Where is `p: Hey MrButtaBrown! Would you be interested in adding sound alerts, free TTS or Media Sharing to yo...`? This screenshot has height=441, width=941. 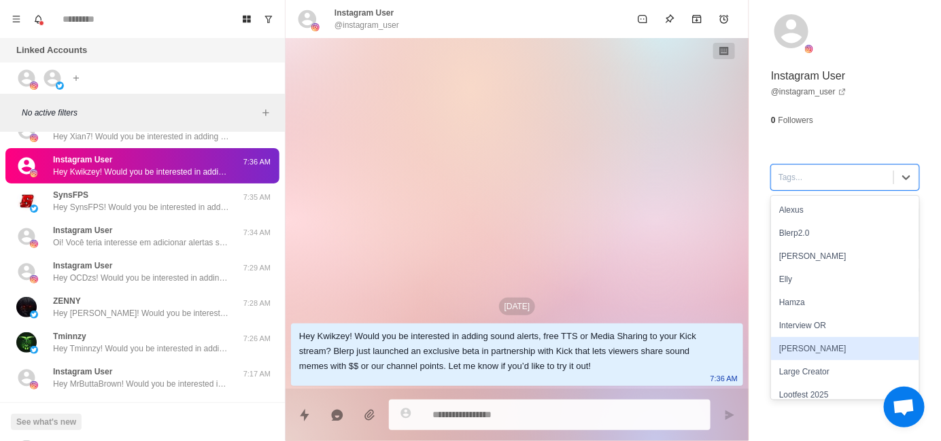
p: Hey MrButtaBrown! Would you be interested in adding sound alerts, free TTS or Media Sharing to yo... is located at coordinates (141, 384).